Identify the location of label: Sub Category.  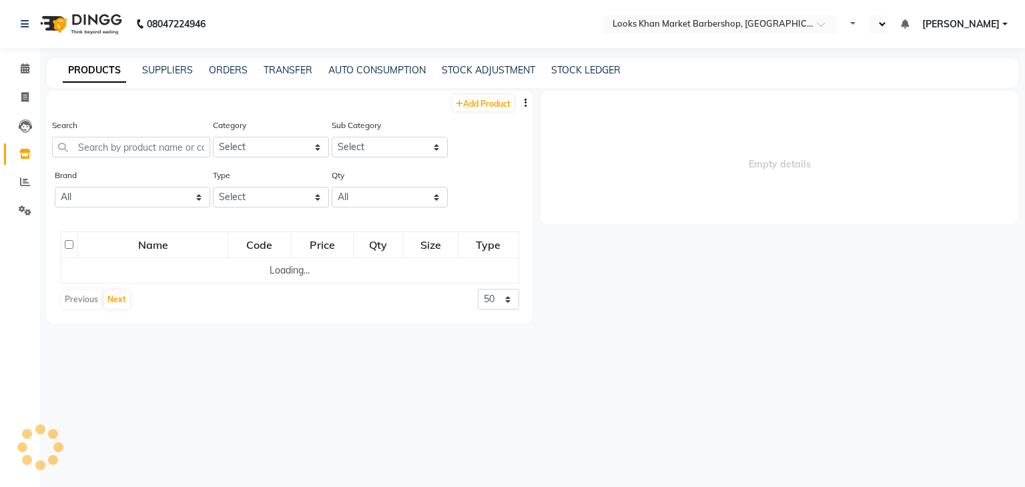
(356, 125).